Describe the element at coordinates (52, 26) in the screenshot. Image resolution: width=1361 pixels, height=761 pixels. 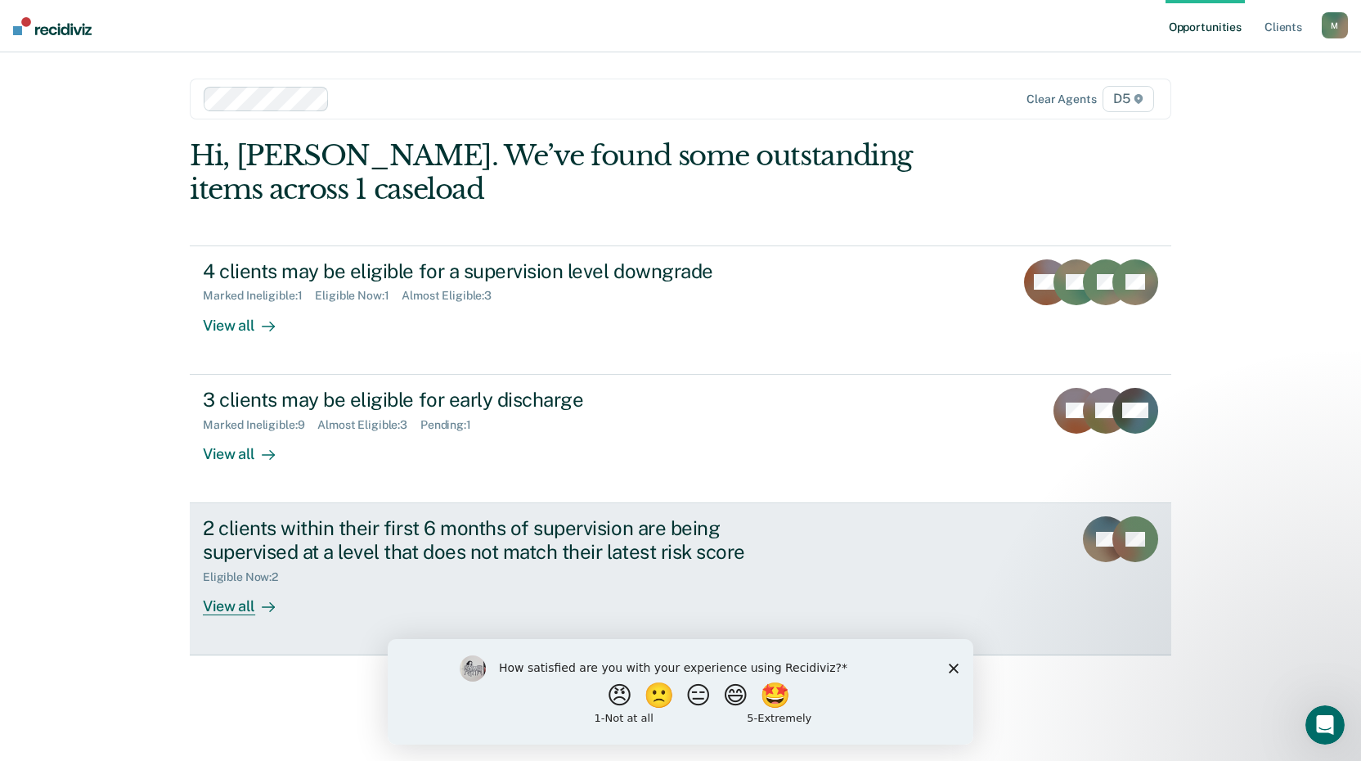
I see `img: Recidiviz` at that location.